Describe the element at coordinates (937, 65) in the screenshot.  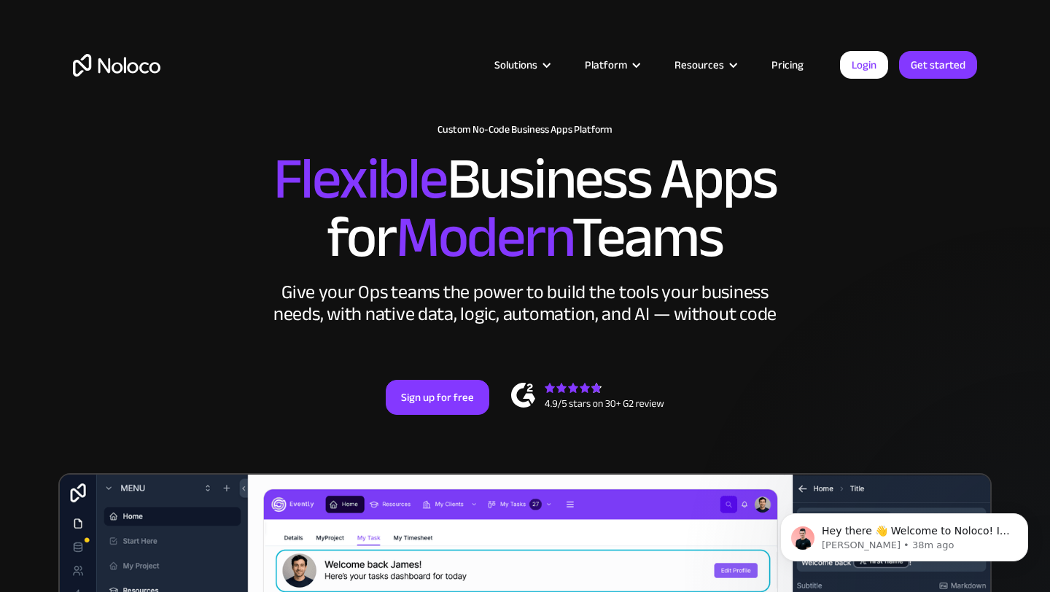
I see `a: Get started` at that location.